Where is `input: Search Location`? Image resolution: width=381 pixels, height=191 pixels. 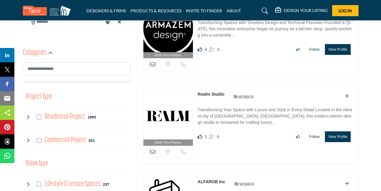 input: Search Location is located at coordinates (66, 22).